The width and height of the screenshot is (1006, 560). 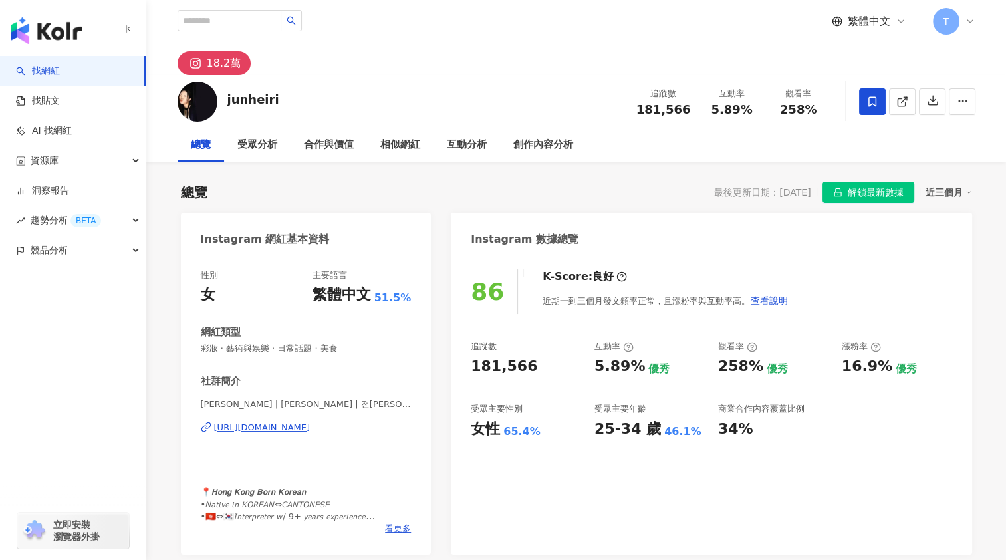 I want to click on div: 良好, so click(x=603, y=277).